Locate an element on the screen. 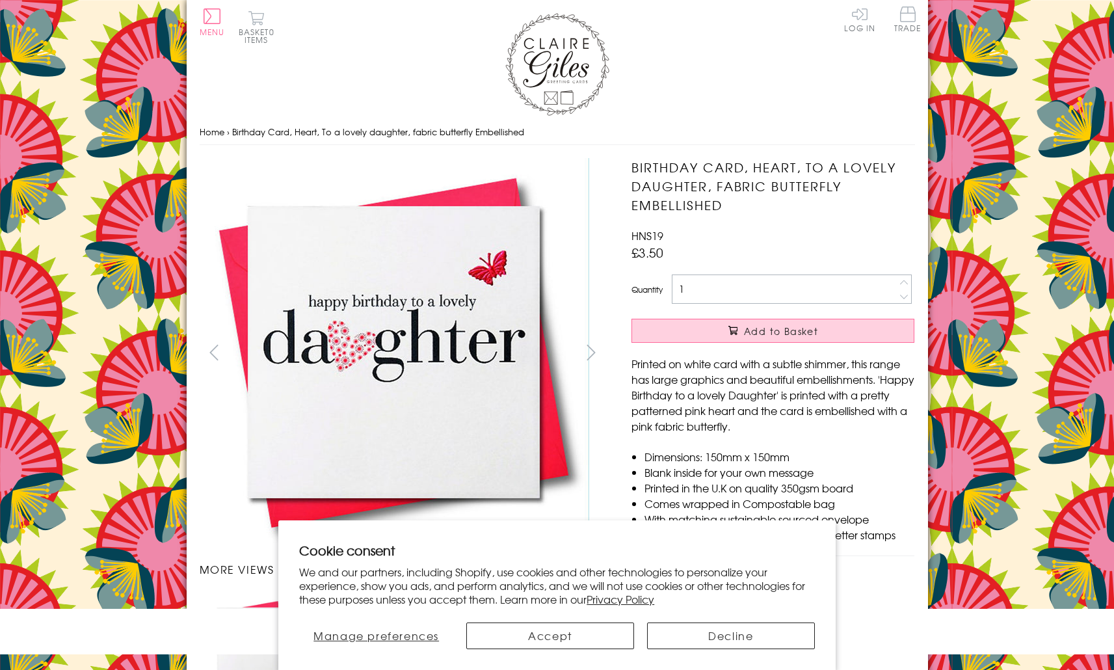  button: next is located at coordinates (590, 352).